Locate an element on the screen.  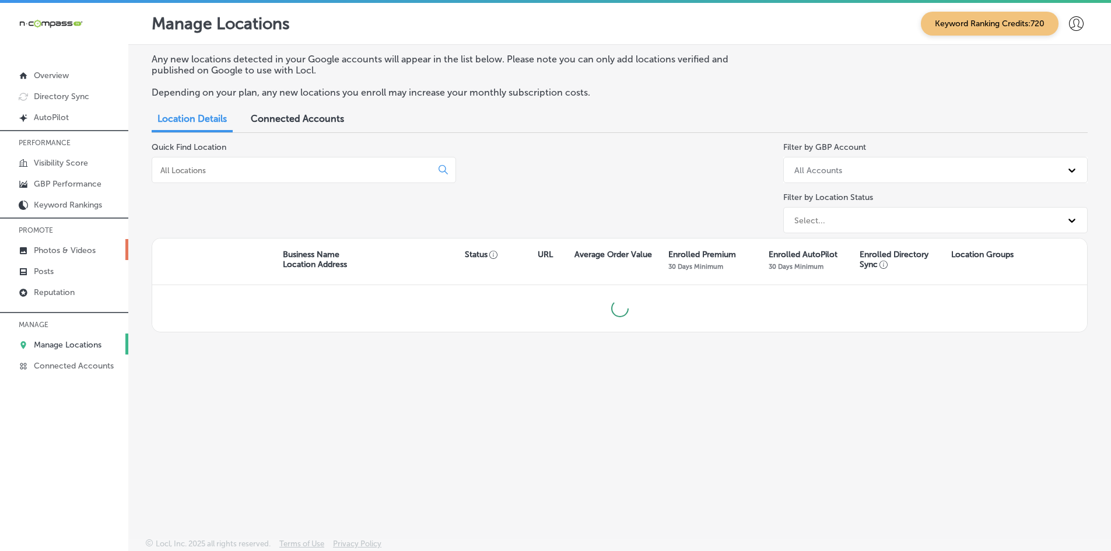
p: Reputation is located at coordinates (54, 292).